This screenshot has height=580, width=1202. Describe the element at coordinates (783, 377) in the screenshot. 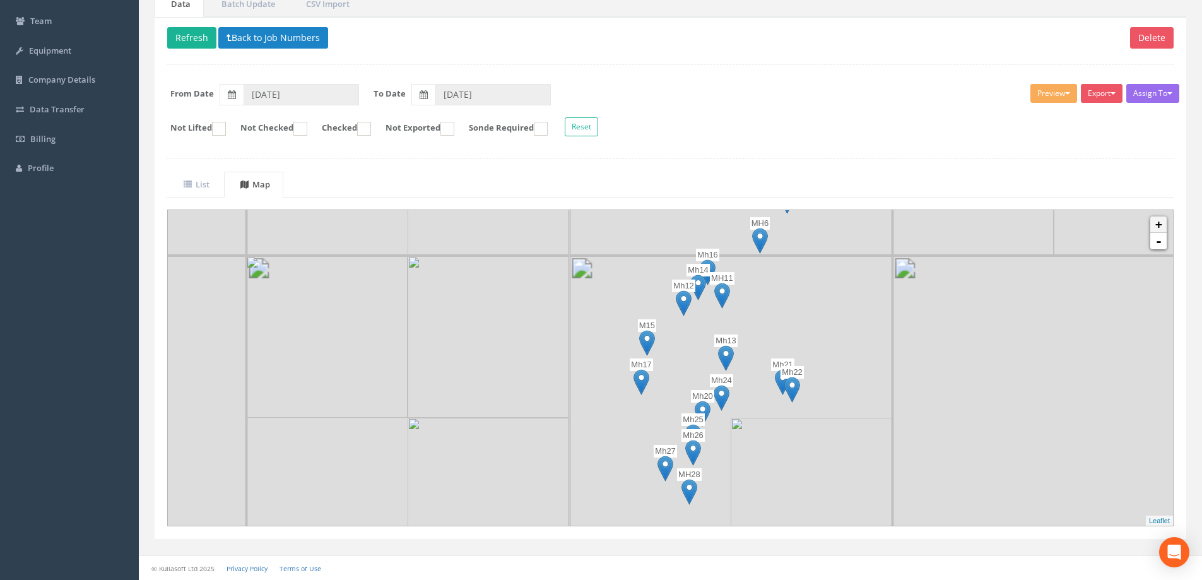

I see `div: ID: Mh21 Lat: 53.21079 Lon: -6.6655` at that location.